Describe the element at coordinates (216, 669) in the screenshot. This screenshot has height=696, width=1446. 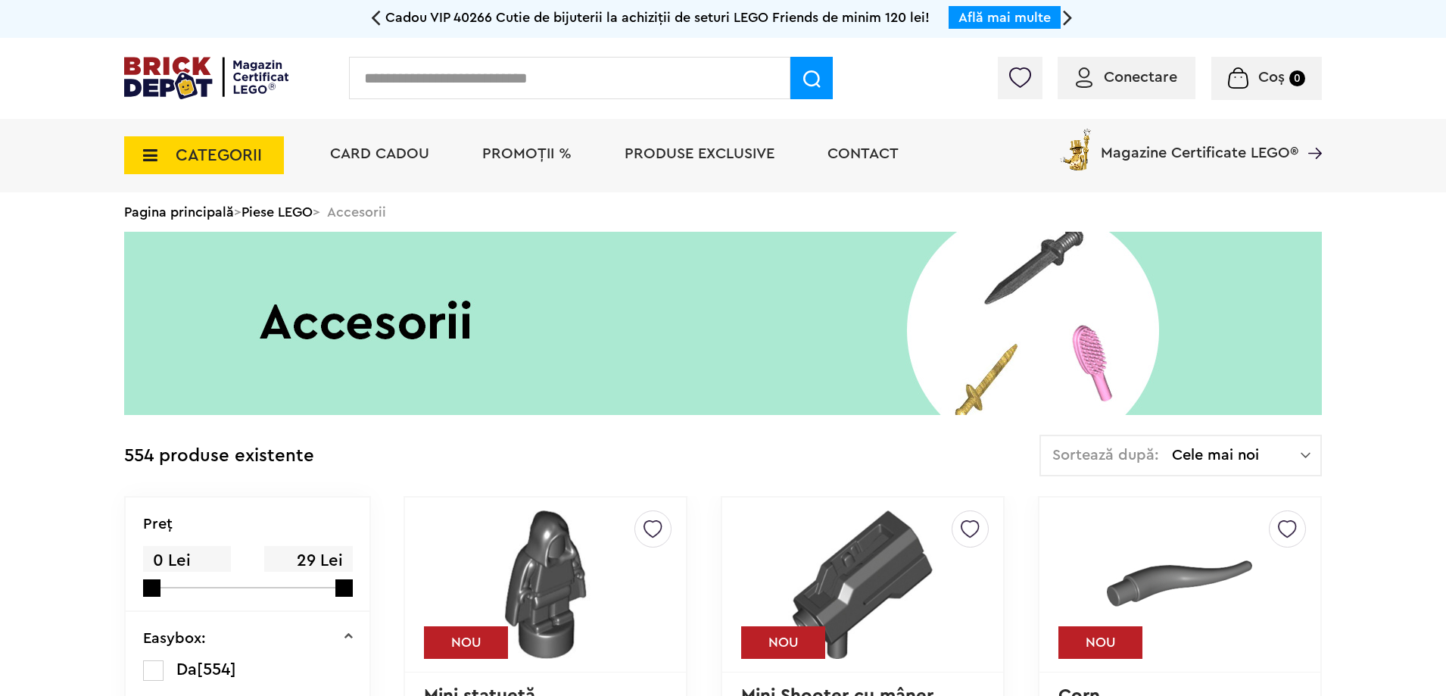
I see `span: [554]` at that location.